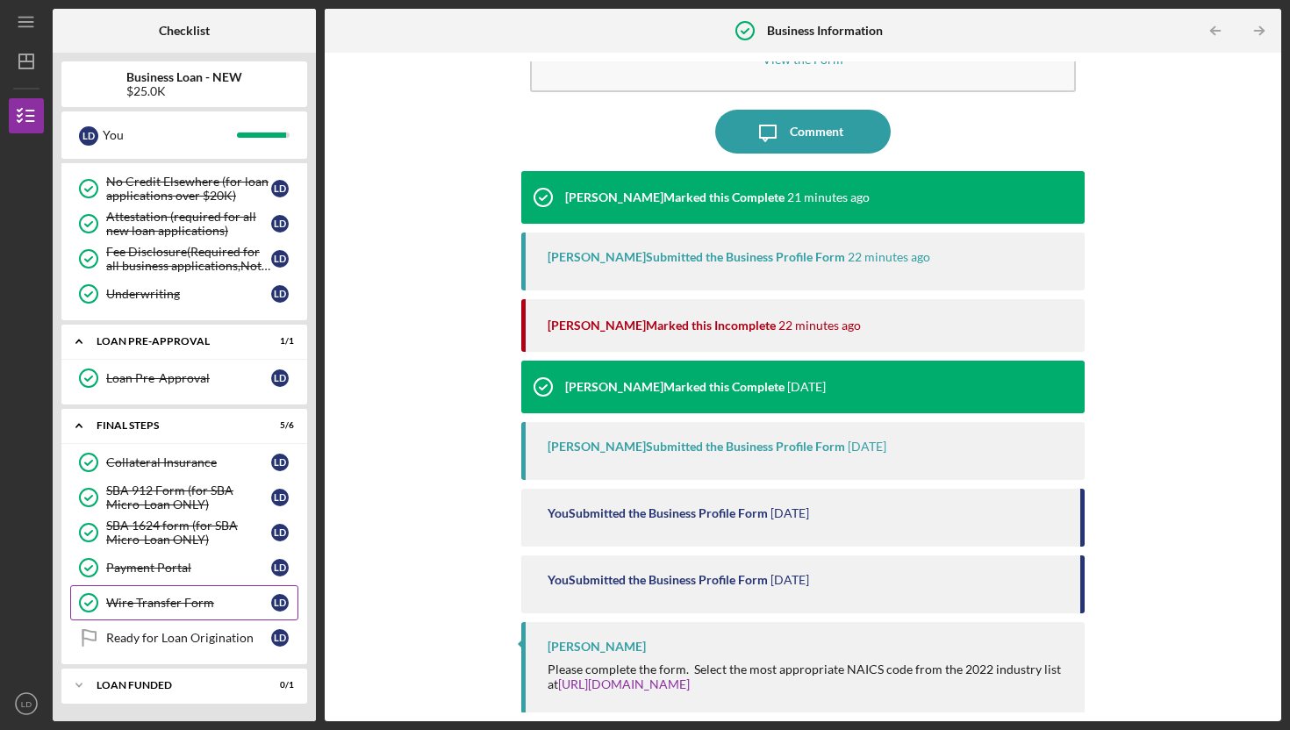 The image size is (1290, 730). What do you see at coordinates (184, 91) in the screenshot?
I see `div: $25.0K` at bounding box center [184, 91].